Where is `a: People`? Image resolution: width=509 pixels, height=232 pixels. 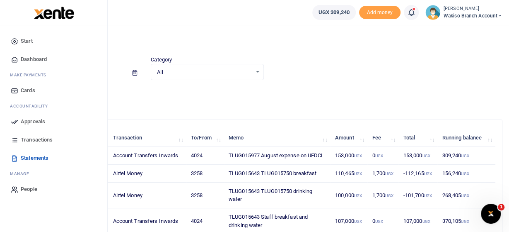
a: People is located at coordinates (53, 189).